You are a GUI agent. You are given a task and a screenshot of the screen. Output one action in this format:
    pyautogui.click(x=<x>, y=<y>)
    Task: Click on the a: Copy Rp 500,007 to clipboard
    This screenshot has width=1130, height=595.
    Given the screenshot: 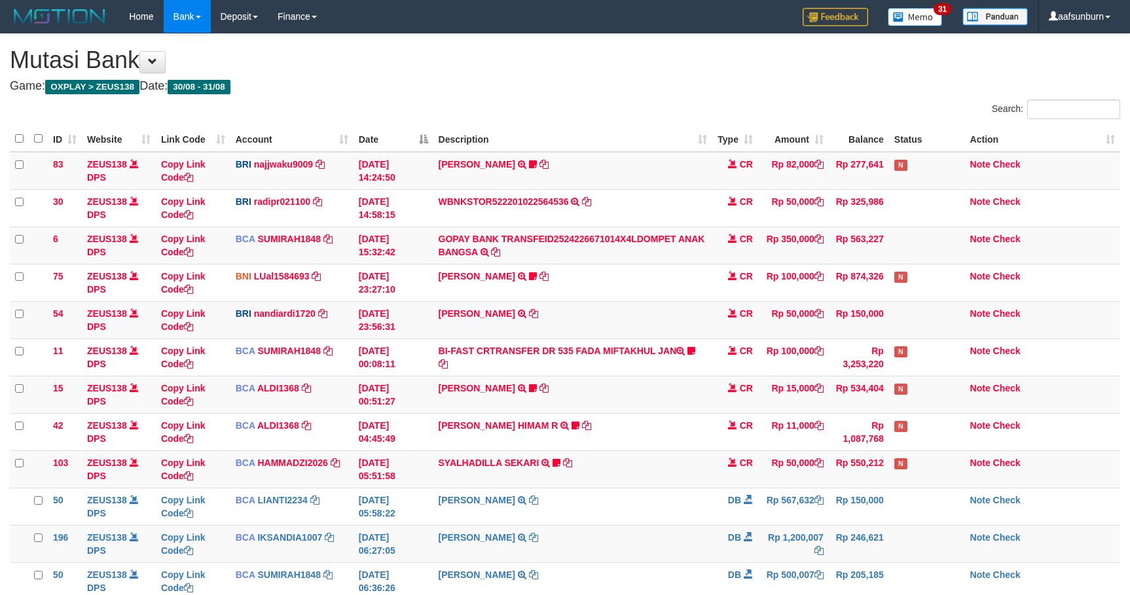 What is the action you would take?
    pyautogui.click(x=819, y=575)
    